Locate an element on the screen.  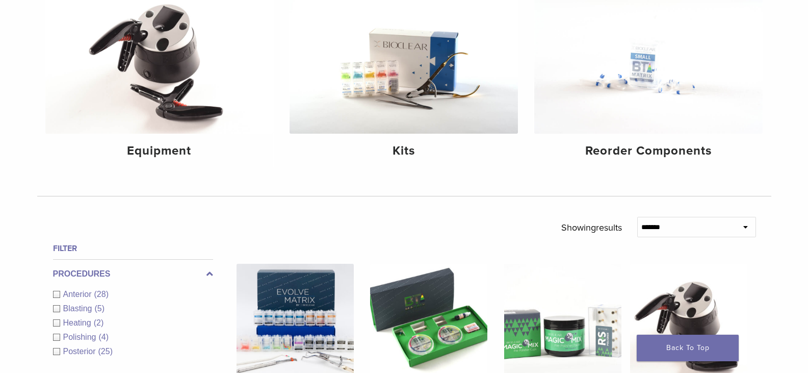
a: Back To Top is located at coordinates (688, 348).